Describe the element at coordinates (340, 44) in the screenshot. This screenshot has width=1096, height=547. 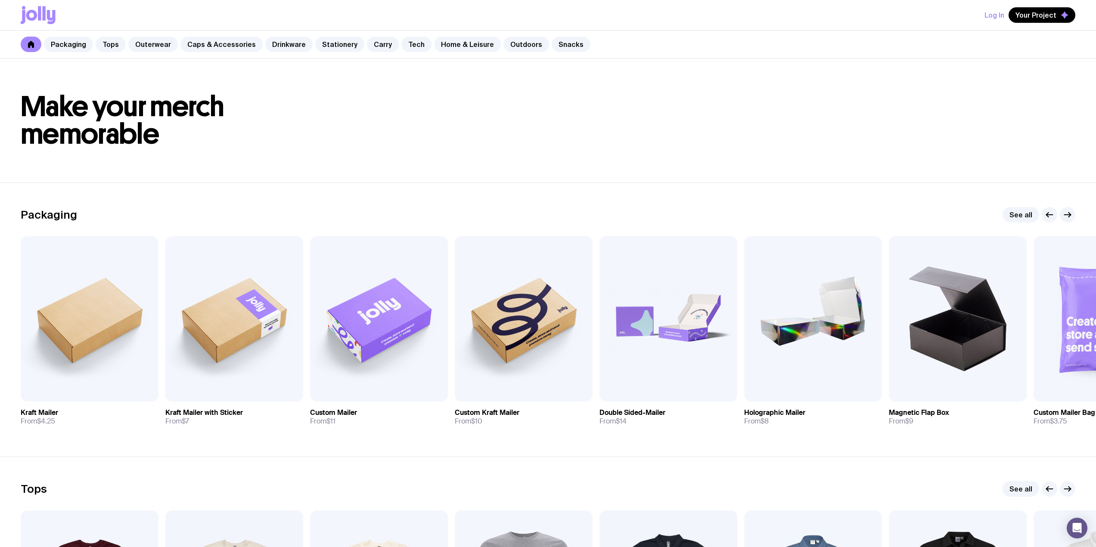
I see `a: Stationery` at that location.